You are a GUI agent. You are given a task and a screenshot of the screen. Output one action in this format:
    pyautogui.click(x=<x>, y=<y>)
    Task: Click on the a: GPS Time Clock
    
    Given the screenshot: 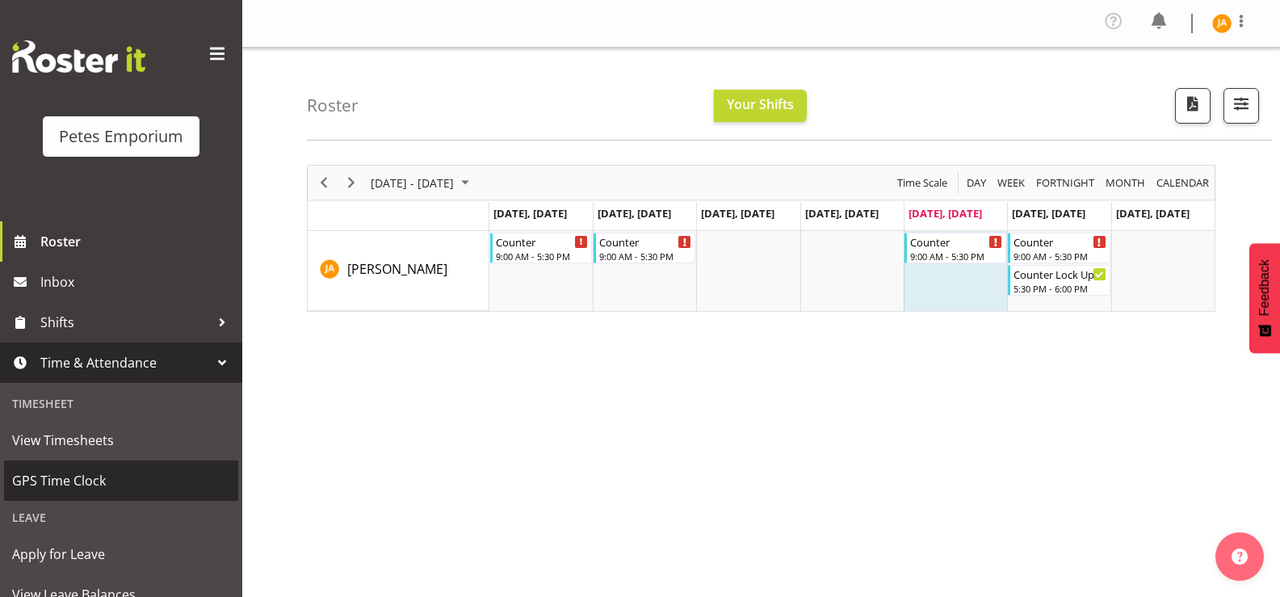 What is the action you would take?
    pyautogui.click(x=121, y=481)
    